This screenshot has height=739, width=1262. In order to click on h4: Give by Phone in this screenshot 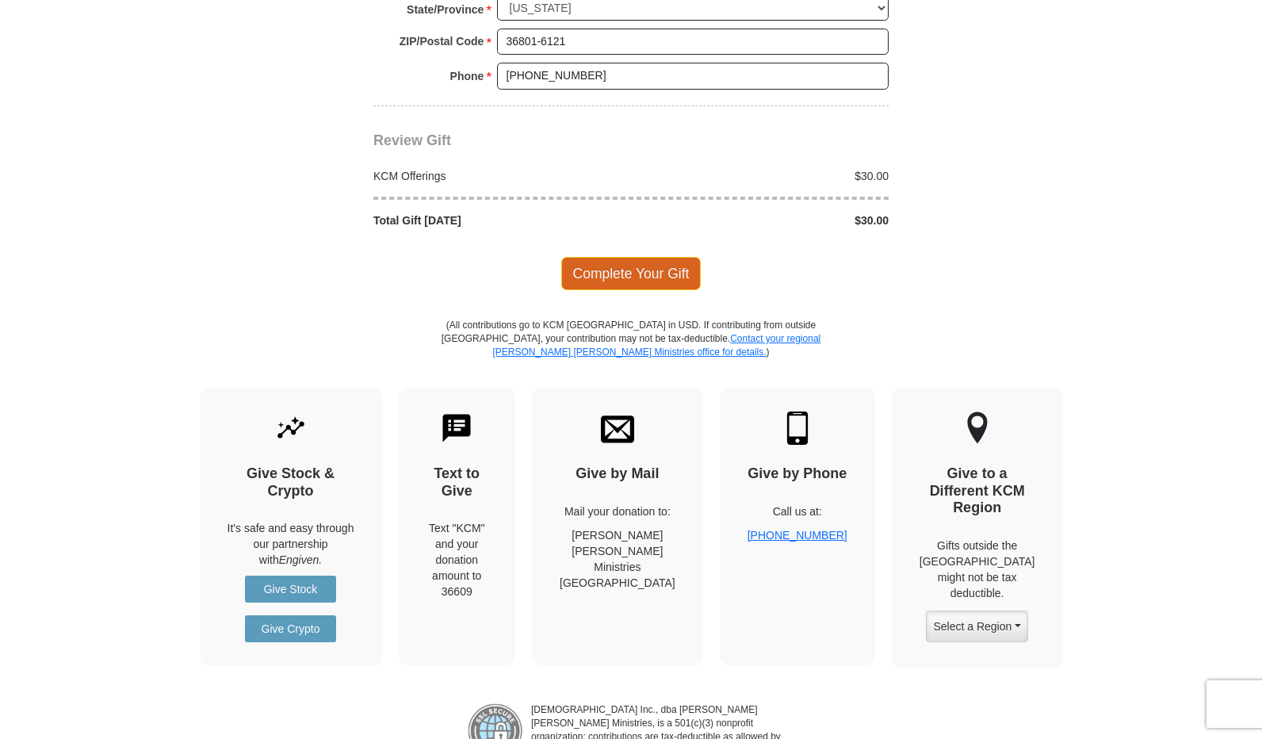, I will do `click(797, 474)`.